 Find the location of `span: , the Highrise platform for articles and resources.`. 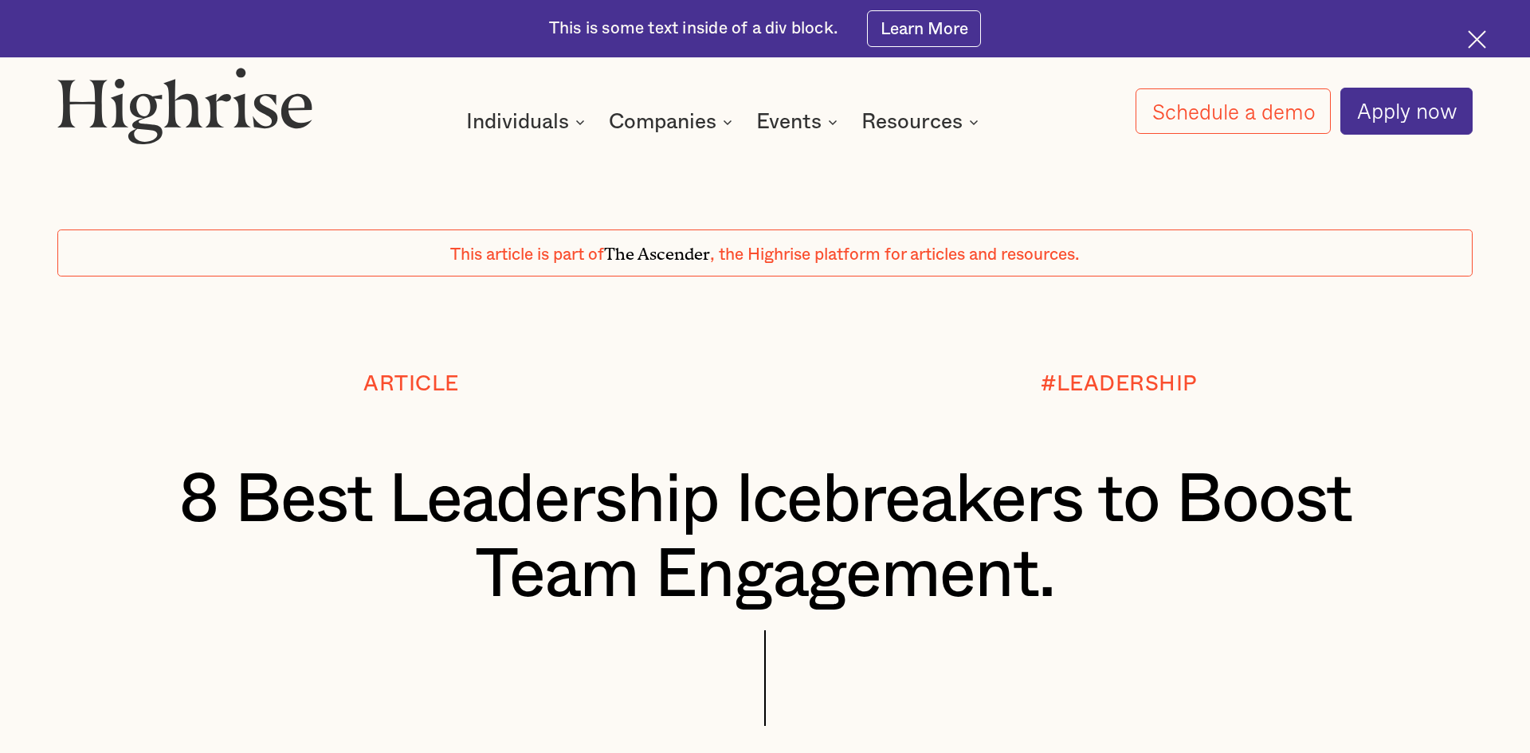

span: , the Highrise platform for articles and resources. is located at coordinates (895, 254).